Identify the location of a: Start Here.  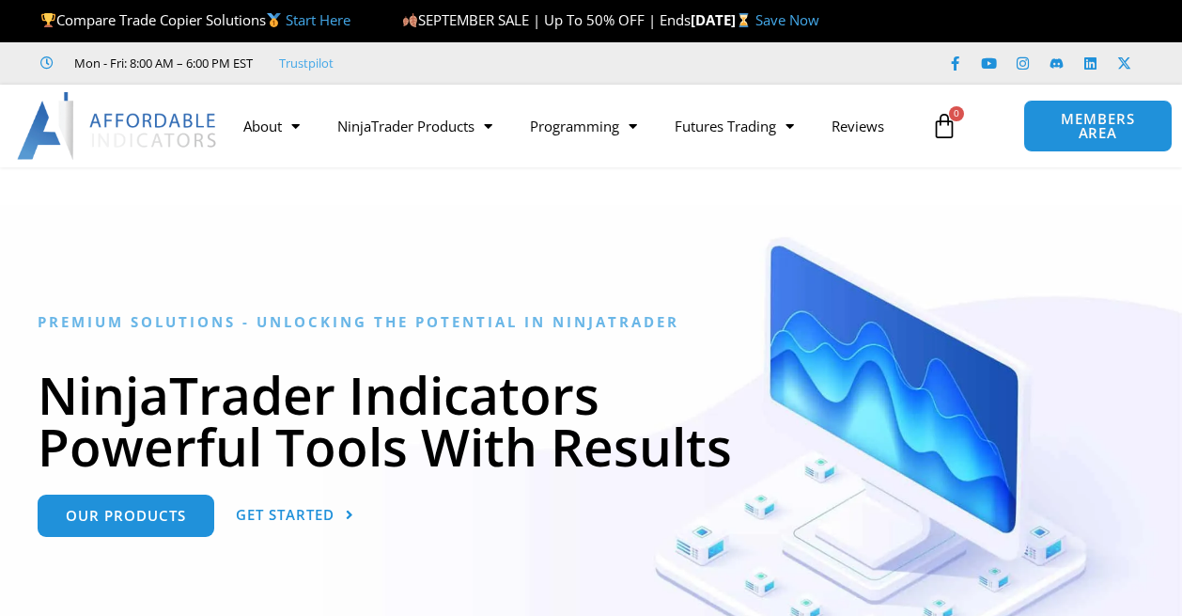
(318, 20).